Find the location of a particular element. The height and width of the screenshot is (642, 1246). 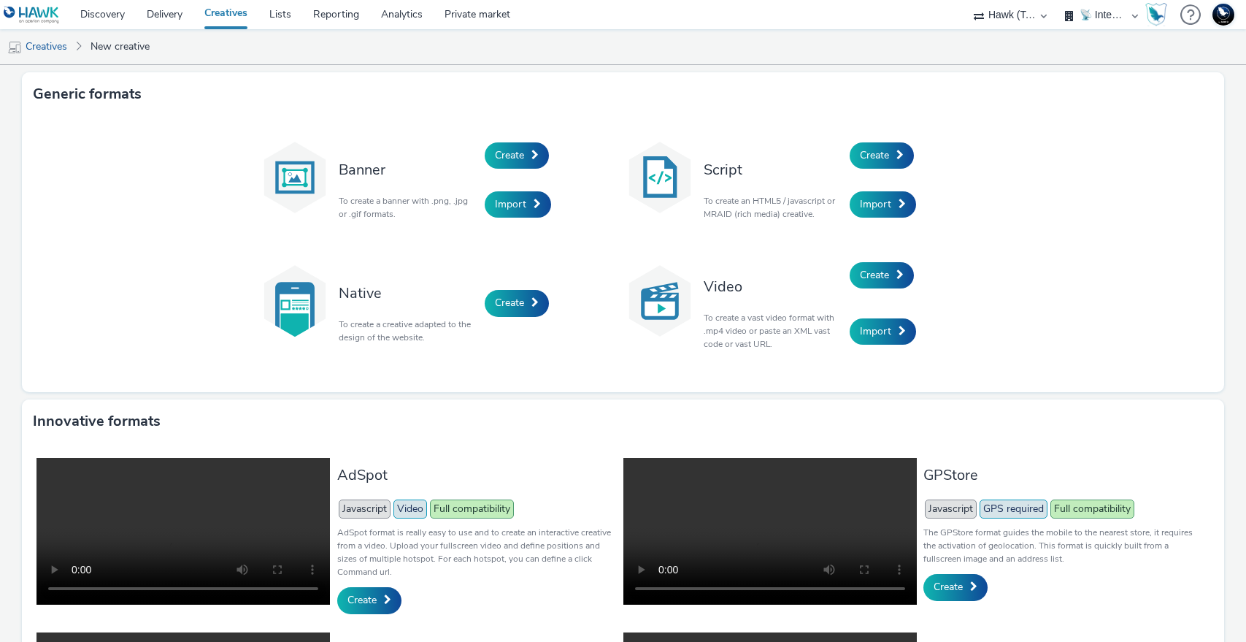

p: To create an HTML5 / javascript or MRAID (rich media) creative. is located at coordinates (773, 207).